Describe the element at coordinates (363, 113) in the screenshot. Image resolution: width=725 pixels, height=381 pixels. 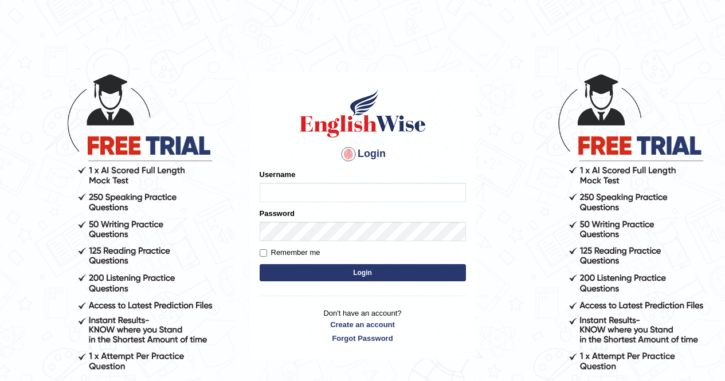
I see `img: Logo of English Wise sign in for intelligent practice with AI` at that location.